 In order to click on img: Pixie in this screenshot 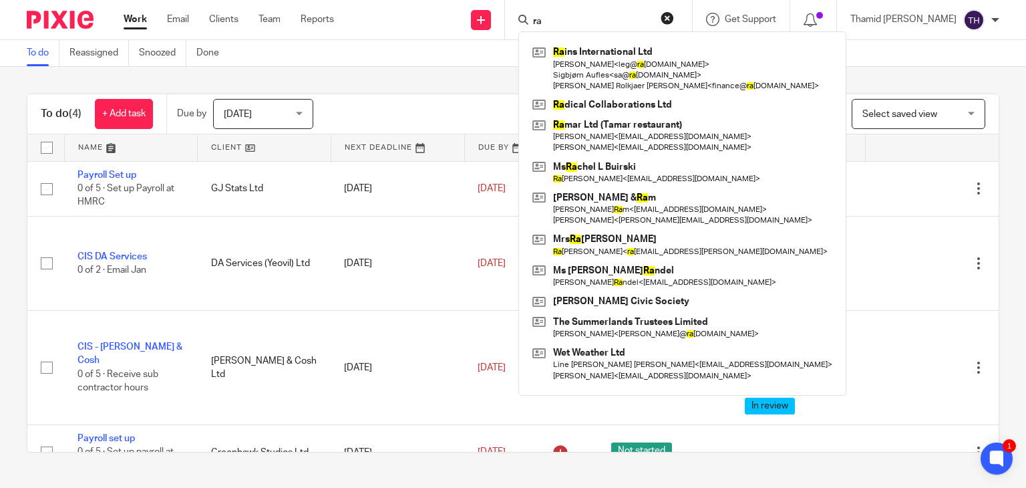, I will do `click(60, 19)`.